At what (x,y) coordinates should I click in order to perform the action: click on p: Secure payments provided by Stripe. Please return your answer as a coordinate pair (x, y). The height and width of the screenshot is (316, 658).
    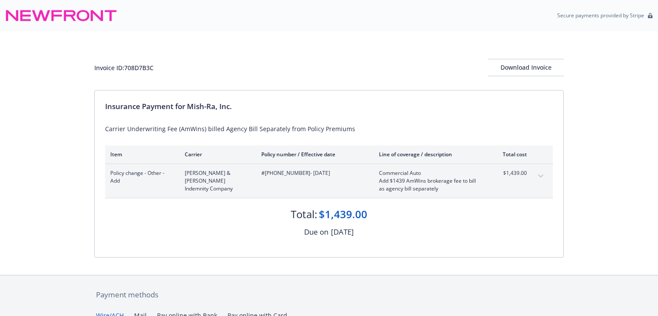
    Looking at the image, I should click on (601, 15).